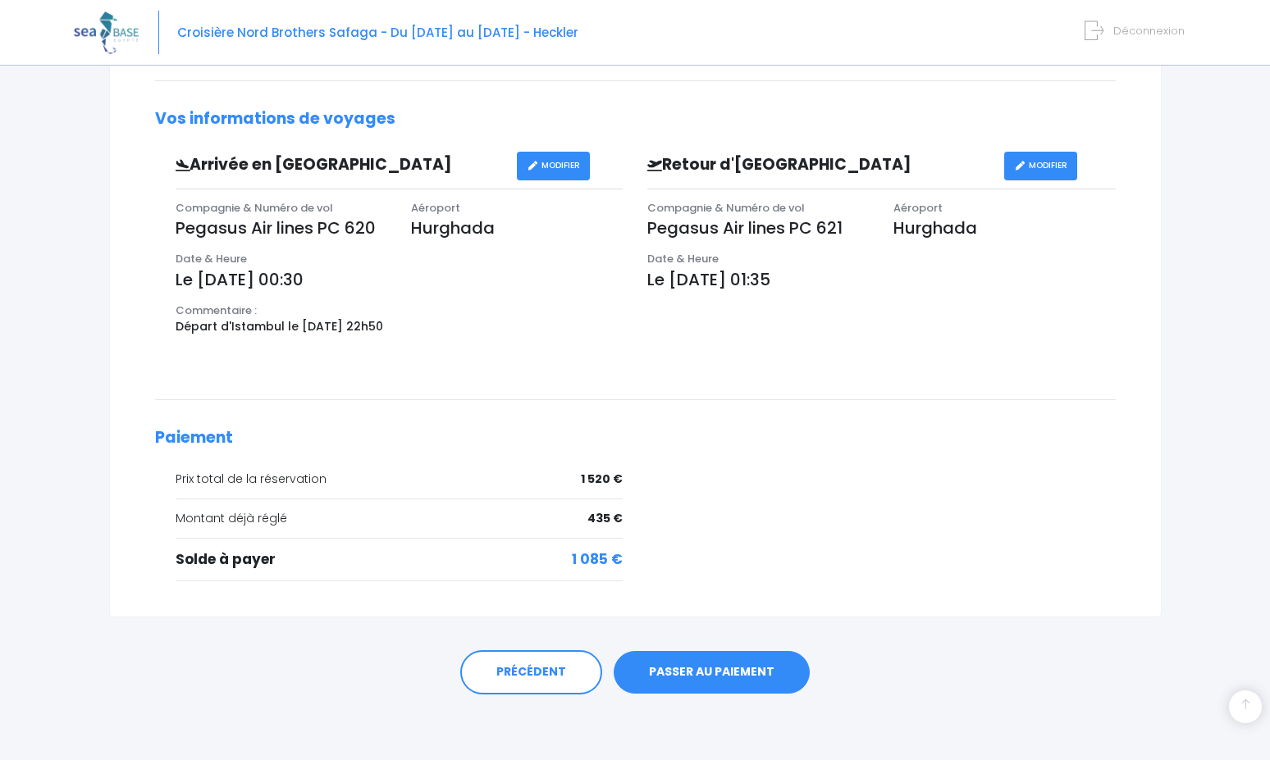  What do you see at coordinates (399, 479) in the screenshot?
I see `div: Prix total de la réservation` at bounding box center [399, 479].